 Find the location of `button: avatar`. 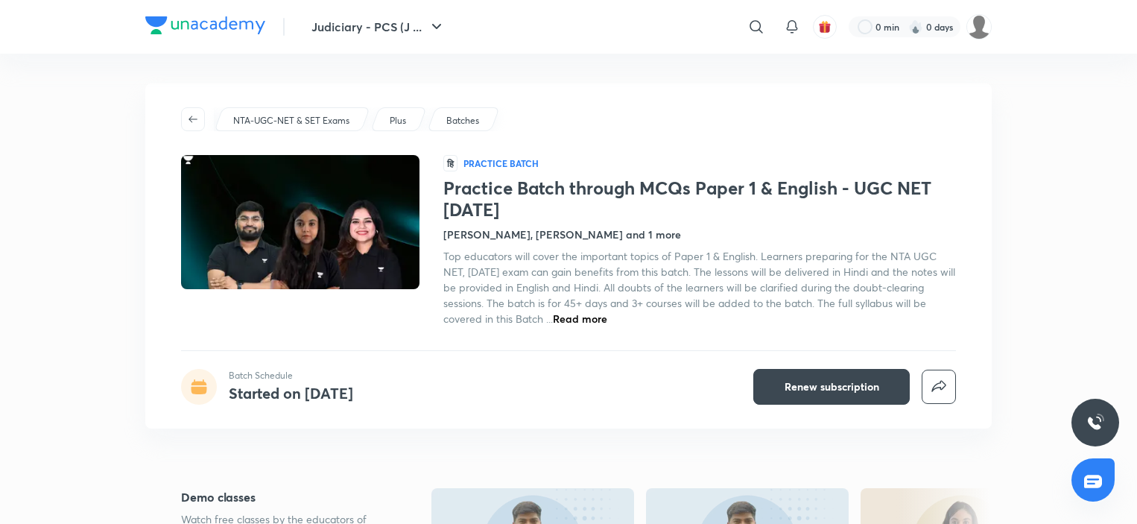

button: avatar is located at coordinates (825, 27).